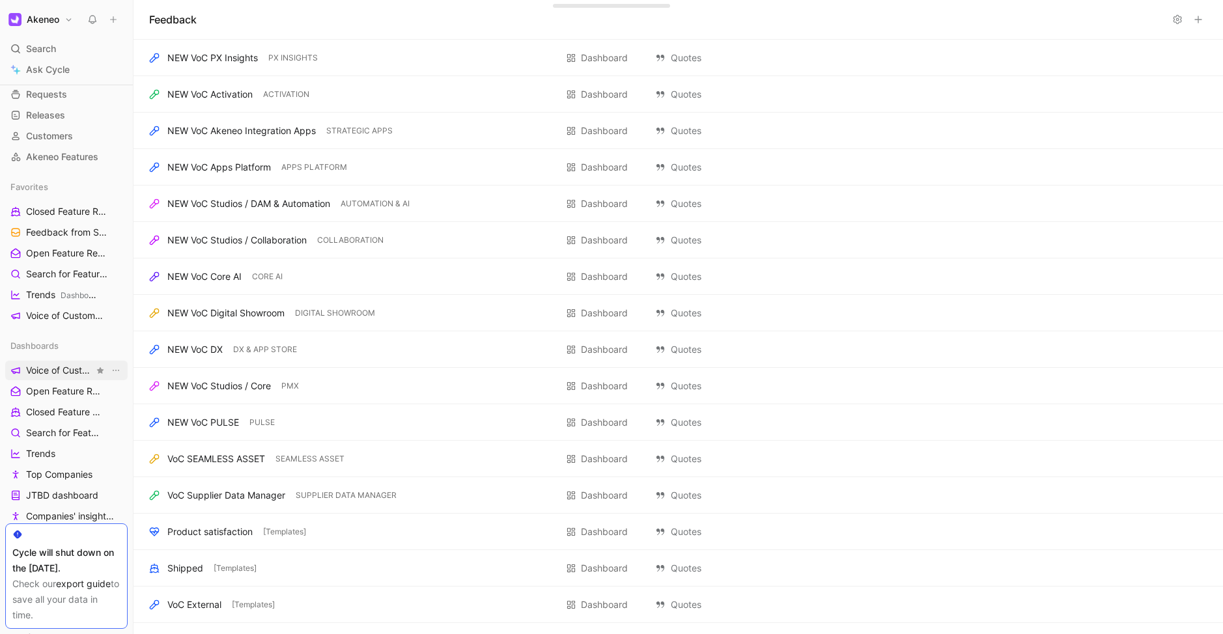 The width and height of the screenshot is (1223, 634). Describe the element at coordinates (66, 49) in the screenshot. I see `div: Search` at that location.